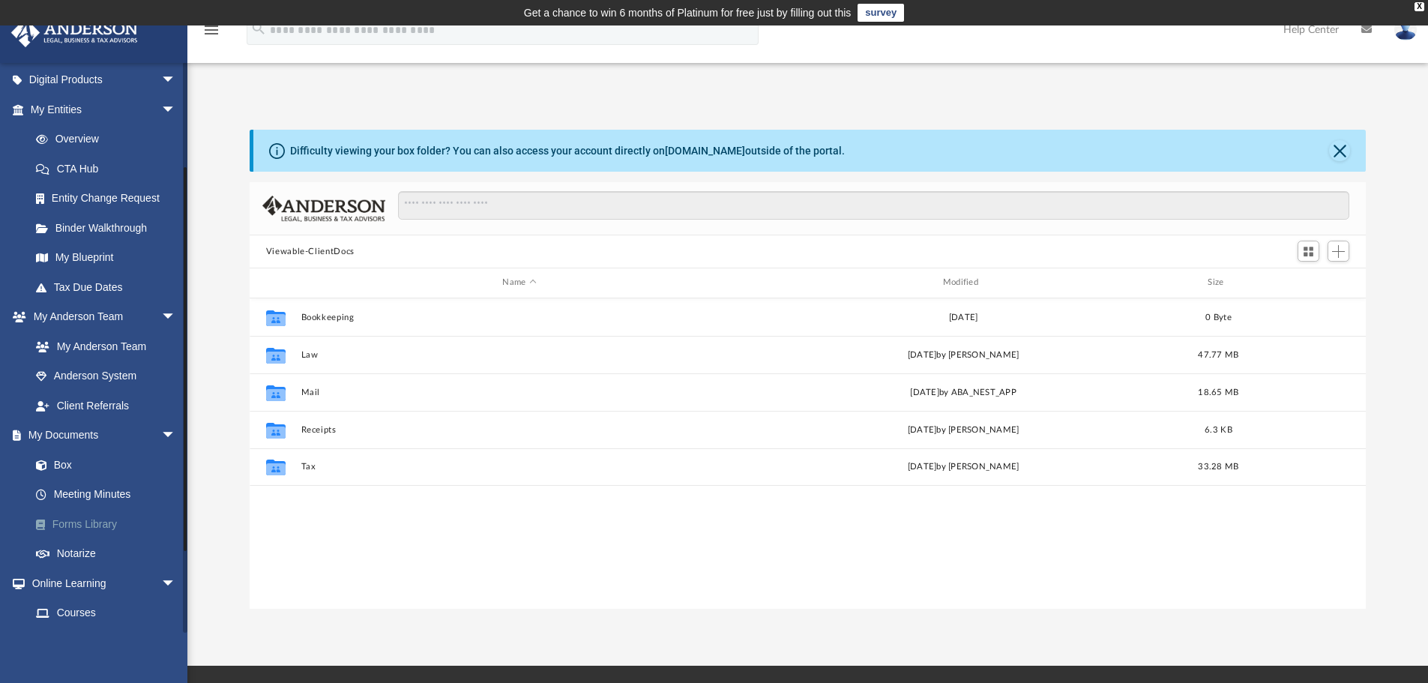 The height and width of the screenshot is (683, 1428). Describe the element at coordinates (102, 642) in the screenshot. I see `a: Video Training` at that location.